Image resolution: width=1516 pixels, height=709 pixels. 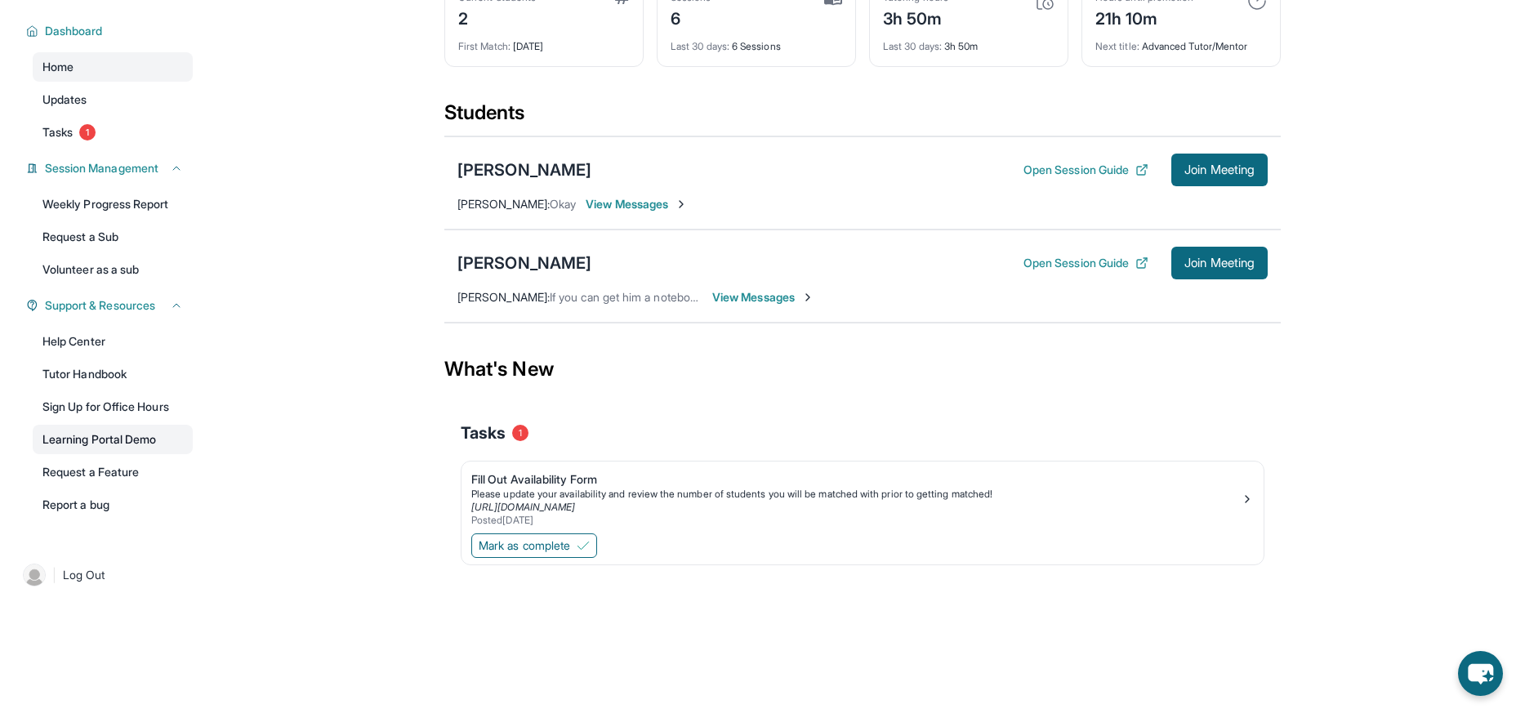 I want to click on div: 6, so click(x=691, y=17).